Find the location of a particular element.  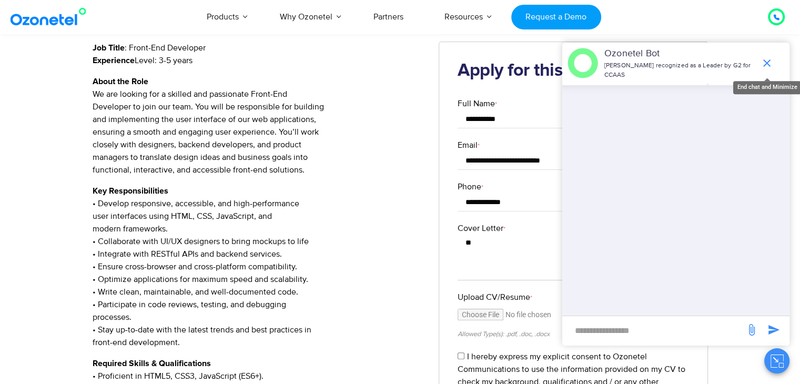

img: header is located at coordinates (583, 63).